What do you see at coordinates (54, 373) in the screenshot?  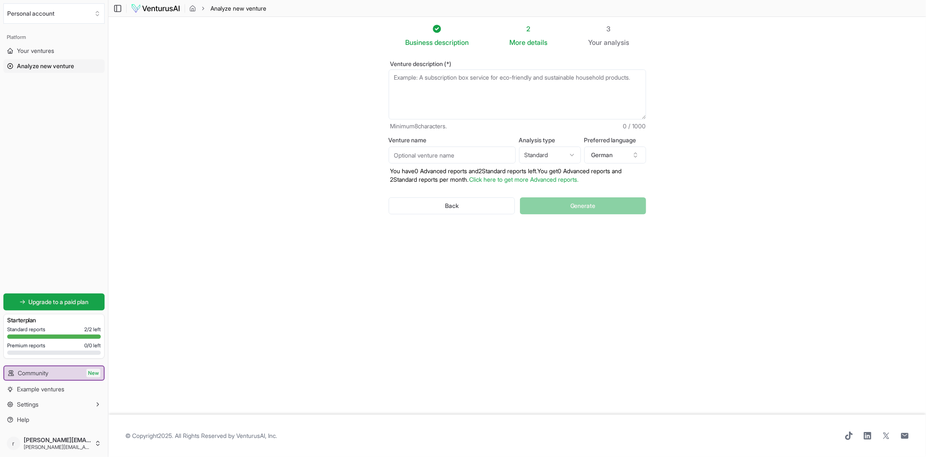 I see `a: CommunityNew` at bounding box center [54, 373].